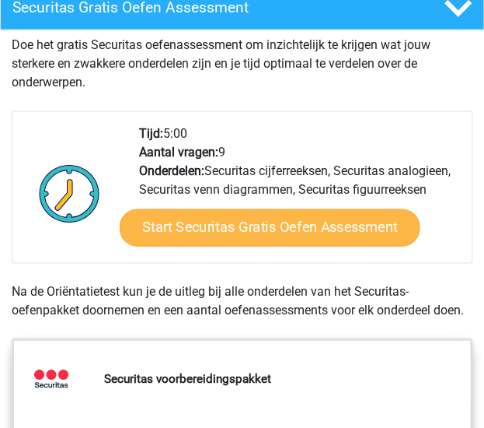  What do you see at coordinates (299, 193) in the screenshot?
I see `div: 5:00 9 Securitas cijferreeksen, Securitas analogieen, Securitas venn diagrammen, Securitas figuur...` at bounding box center [299, 193].